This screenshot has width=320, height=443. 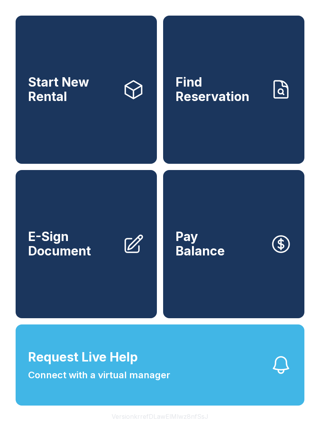 I want to click on button: Request Live HelpConnect with a virtual manager, so click(x=160, y=365).